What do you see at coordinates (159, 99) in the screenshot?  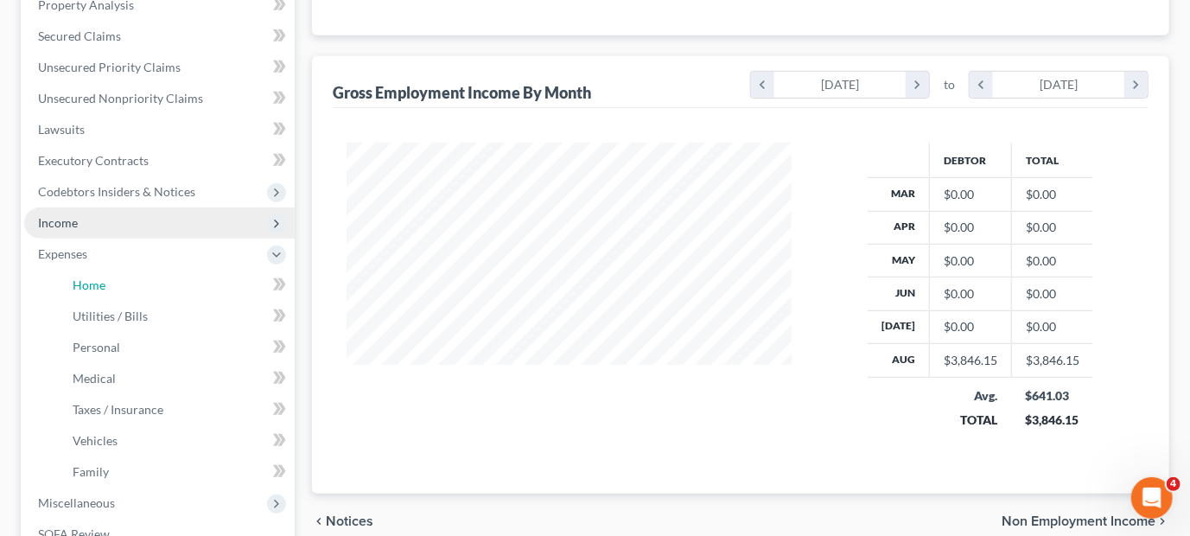 I see `a: Unsecured Nonpriority Claims` at bounding box center [159, 99].